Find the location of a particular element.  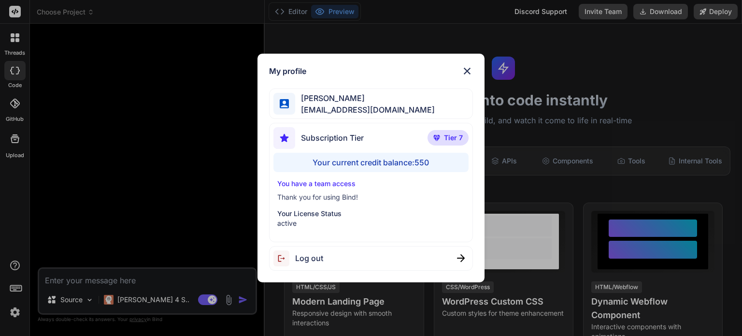

img: profile is located at coordinates (284, 103).